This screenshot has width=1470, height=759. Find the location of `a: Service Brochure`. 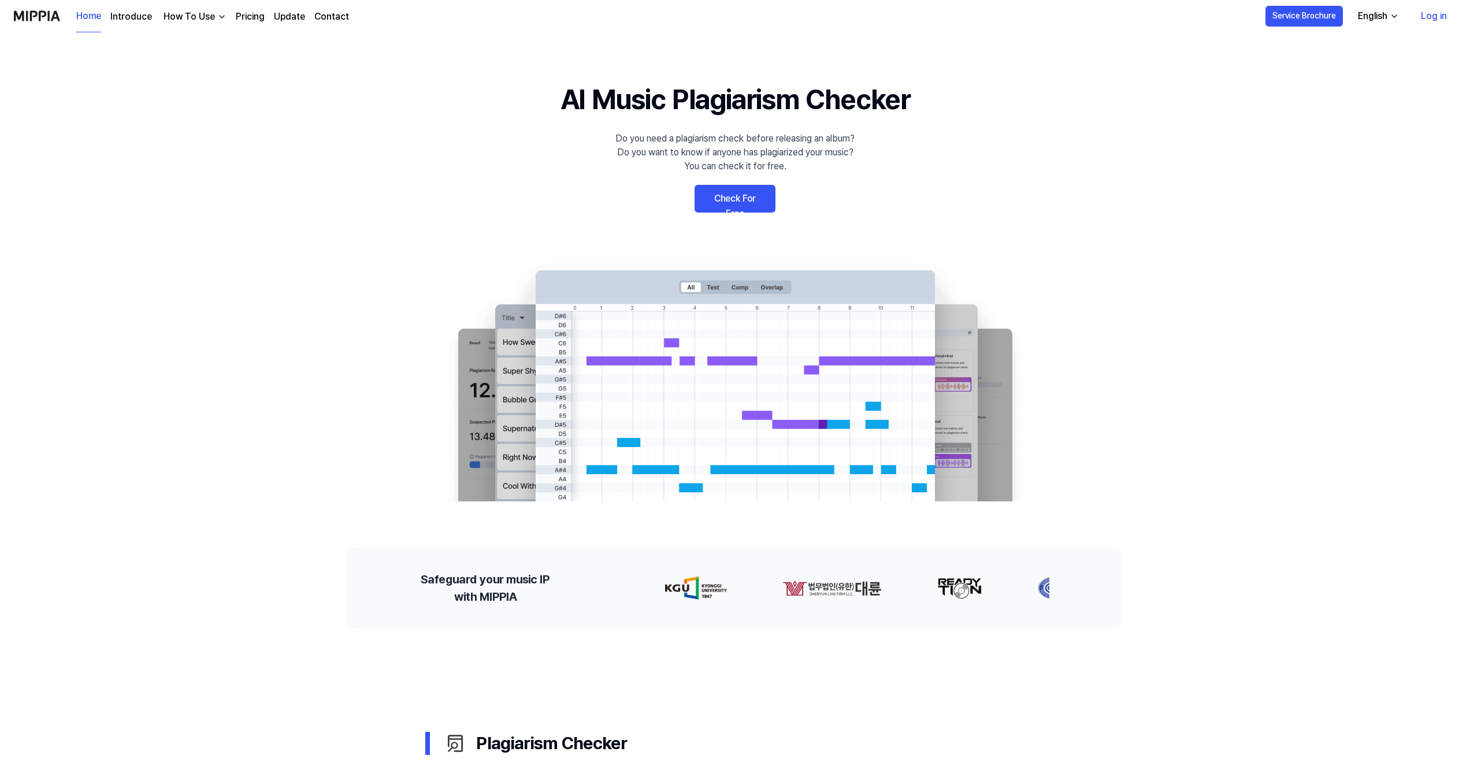

a: Service Brochure is located at coordinates (1304, 16).